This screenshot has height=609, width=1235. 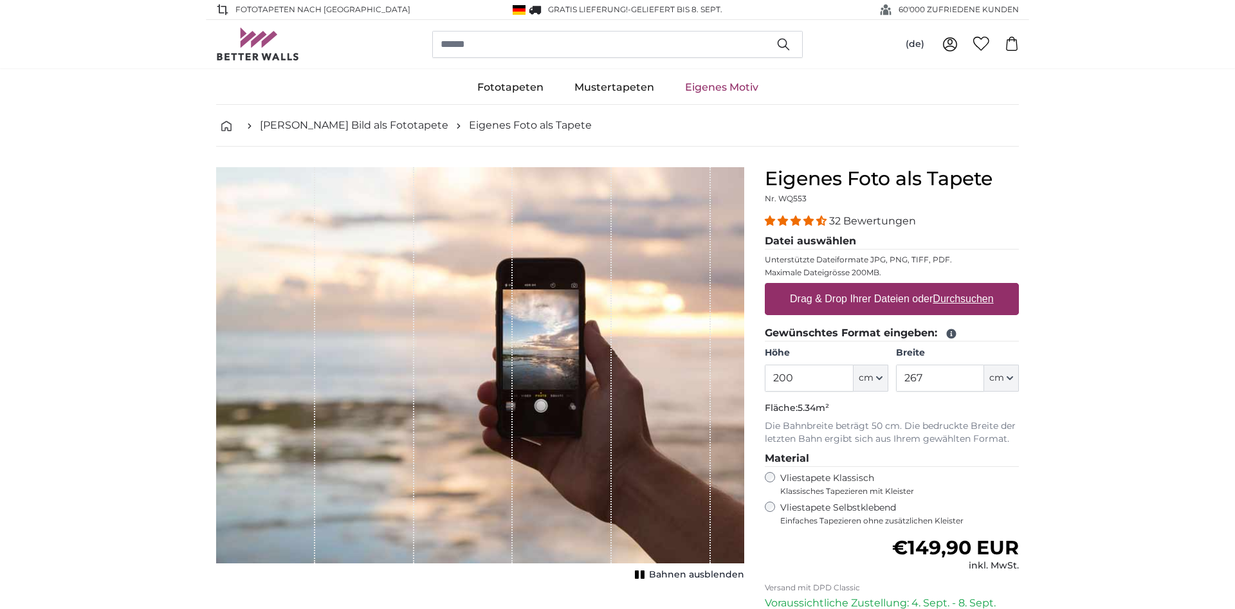 What do you see at coordinates (588, 9) in the screenshot?
I see `span: GRATIS Lieferung!` at bounding box center [588, 9].